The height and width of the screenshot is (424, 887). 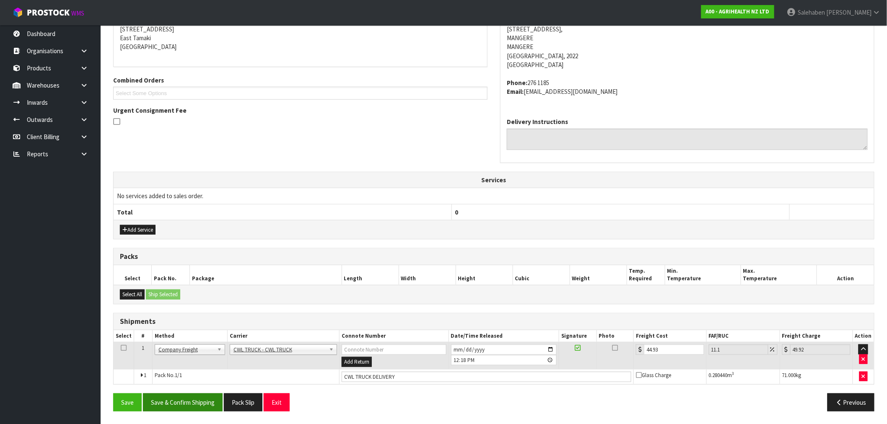 I want to click on th: Package, so click(x=265, y=275).